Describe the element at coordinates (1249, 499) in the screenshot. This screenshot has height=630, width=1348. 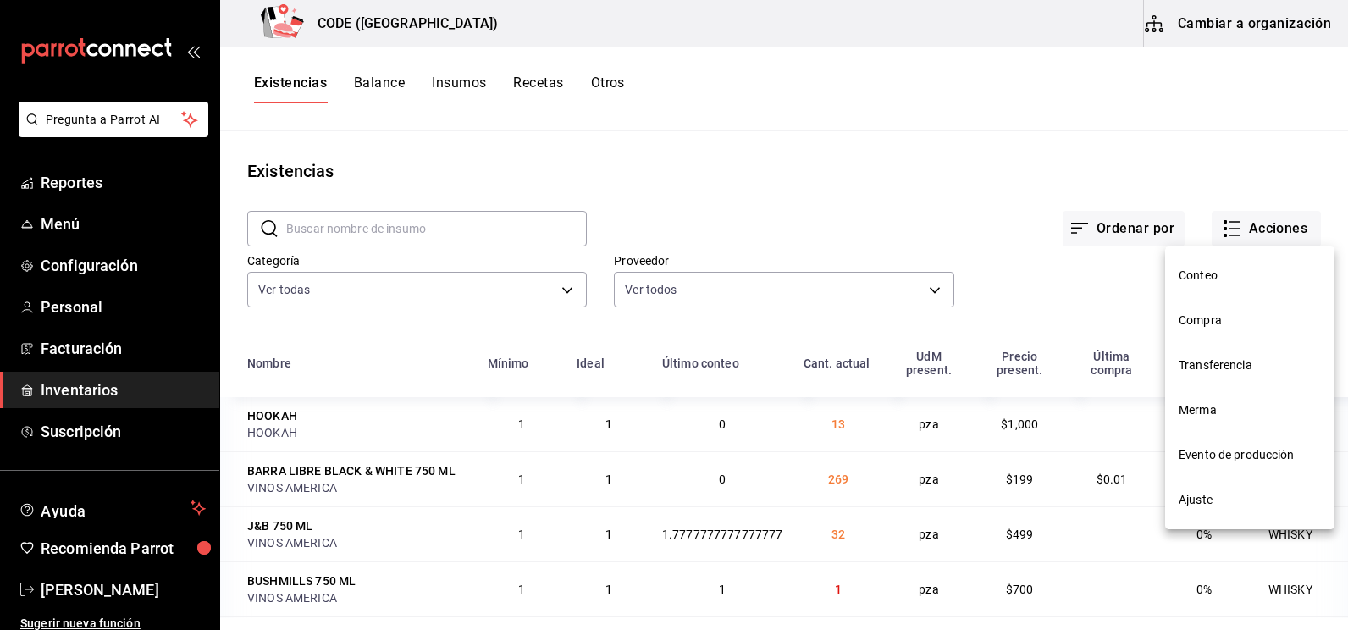
I see `span: Ajuste` at that location.